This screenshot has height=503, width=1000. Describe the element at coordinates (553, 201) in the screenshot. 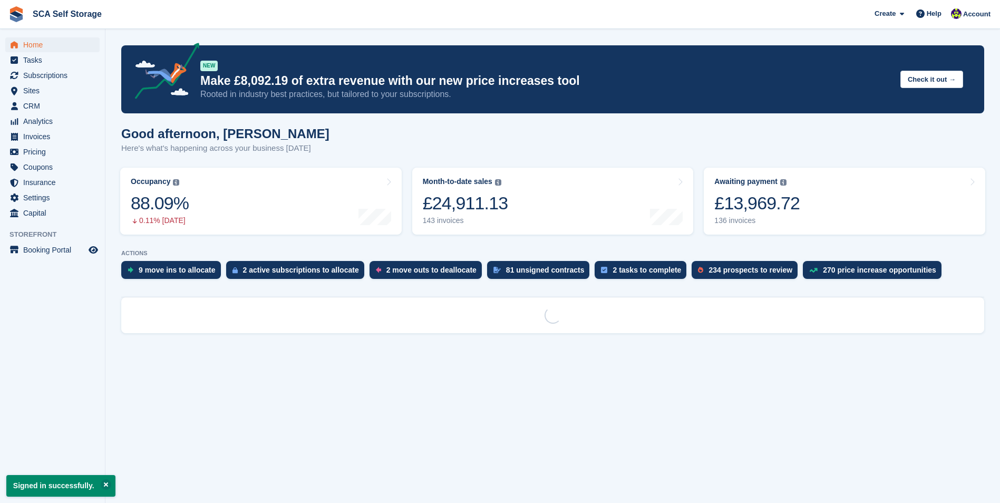

I see `a: Month-to-date sales £24,911.13 143 invoices` at that location.